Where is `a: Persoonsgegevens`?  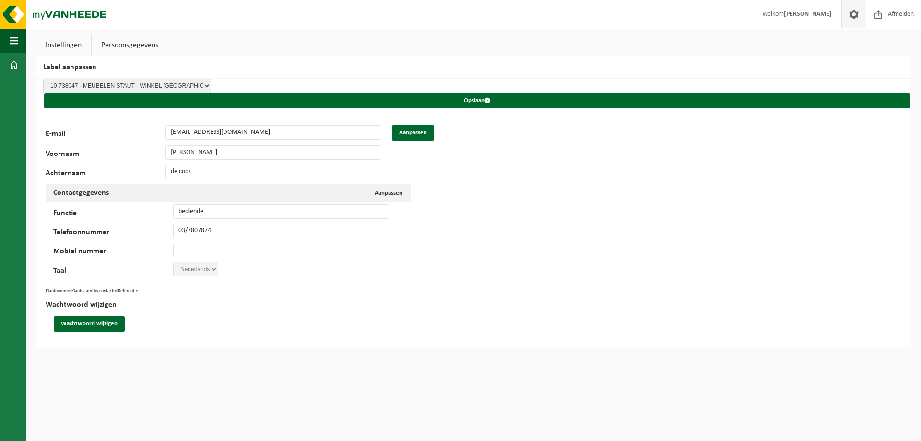 a: Persoonsgegevens is located at coordinates (130, 45).